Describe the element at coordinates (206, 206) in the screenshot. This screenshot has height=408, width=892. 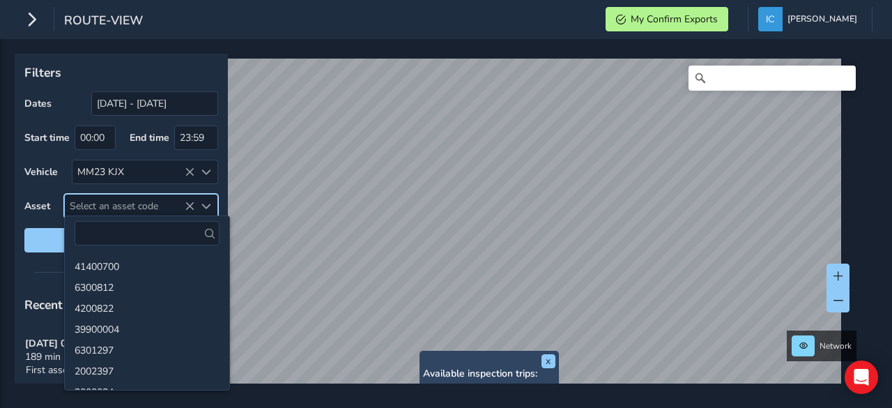
I see `div: Select an asset code` at that location.